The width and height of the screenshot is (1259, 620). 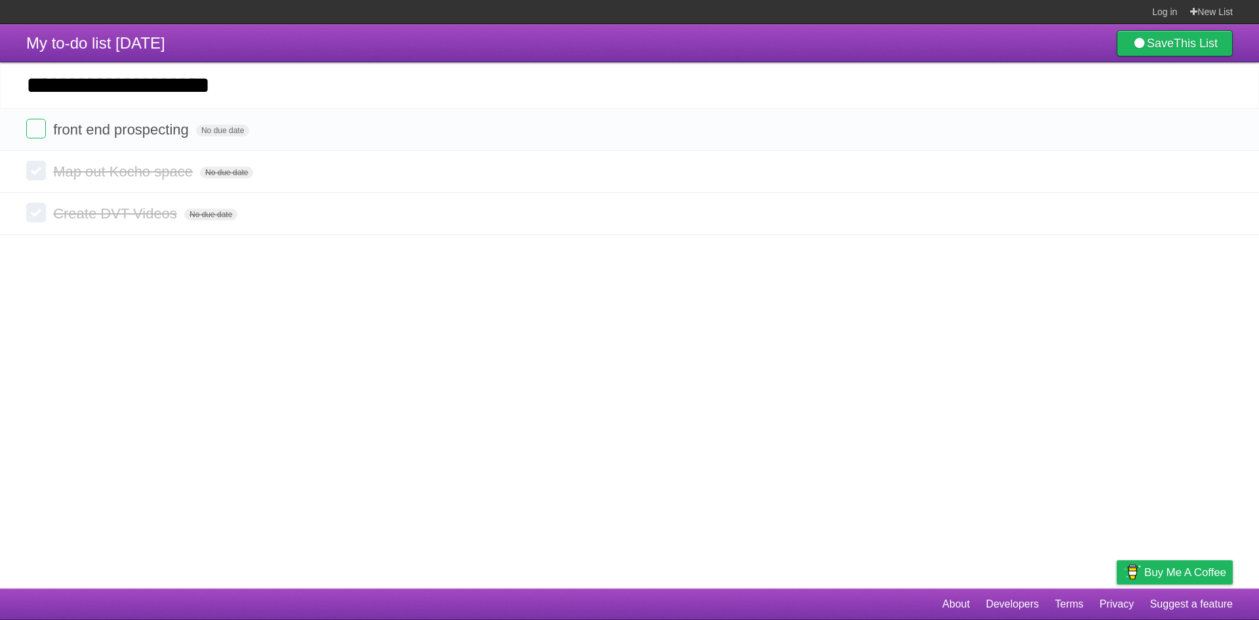 What do you see at coordinates (1012, 604) in the screenshot?
I see `a: Developers` at bounding box center [1012, 604].